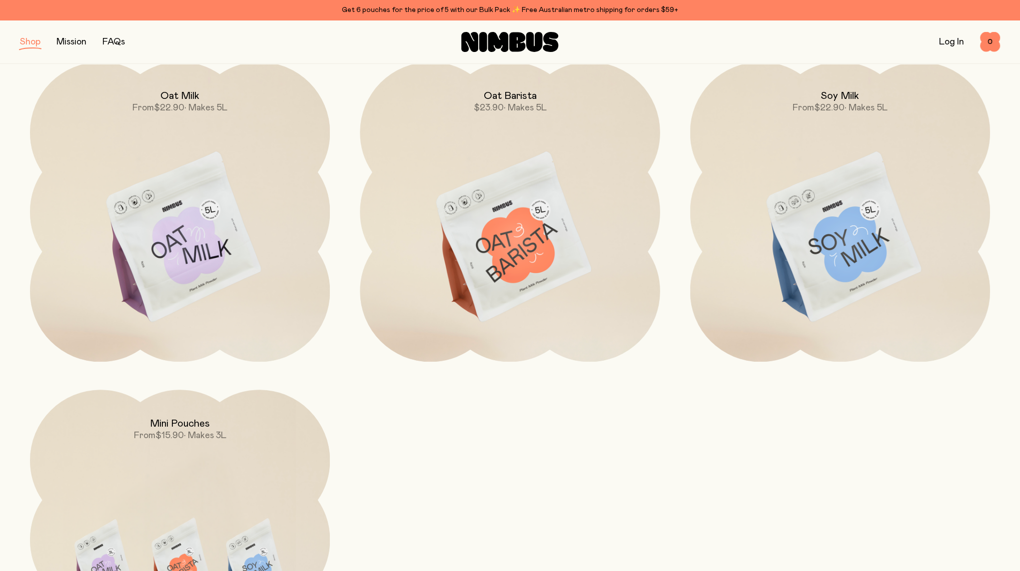  Describe the element at coordinates (510, 10) in the screenshot. I see `div: Get 6 pouches for the price of 5 with our Bulk Pack ✨ Free Australian metro shipping for orders $59+` at that location.